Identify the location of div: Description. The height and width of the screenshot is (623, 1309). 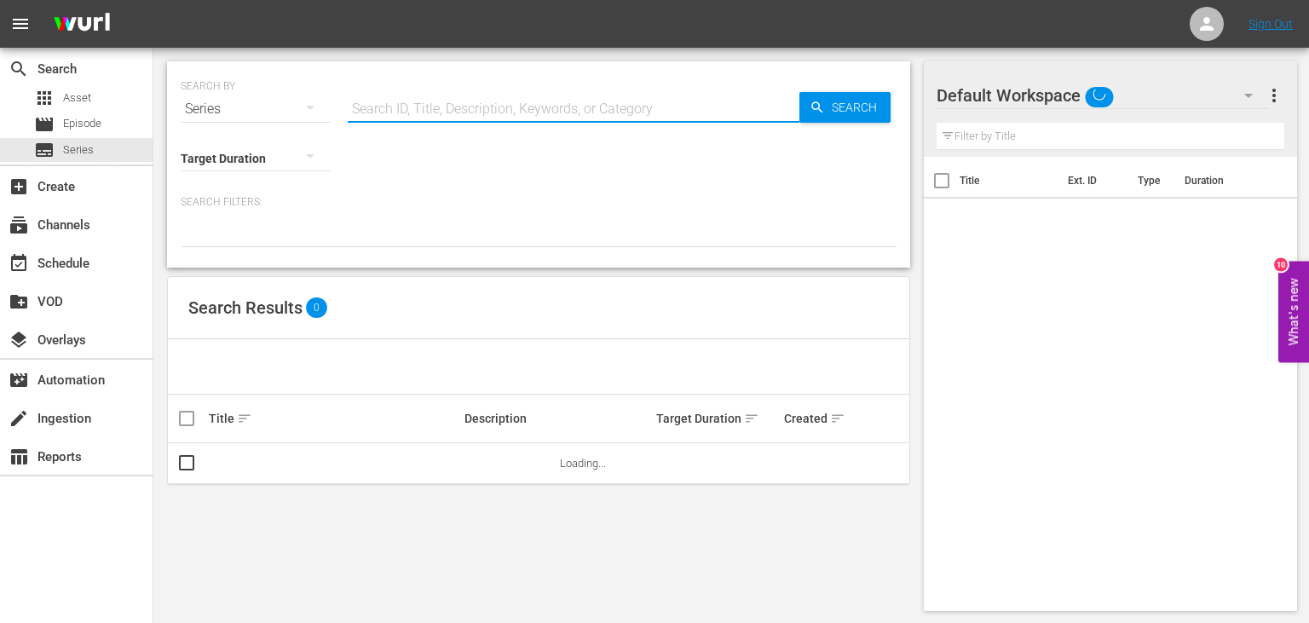
(557, 418).